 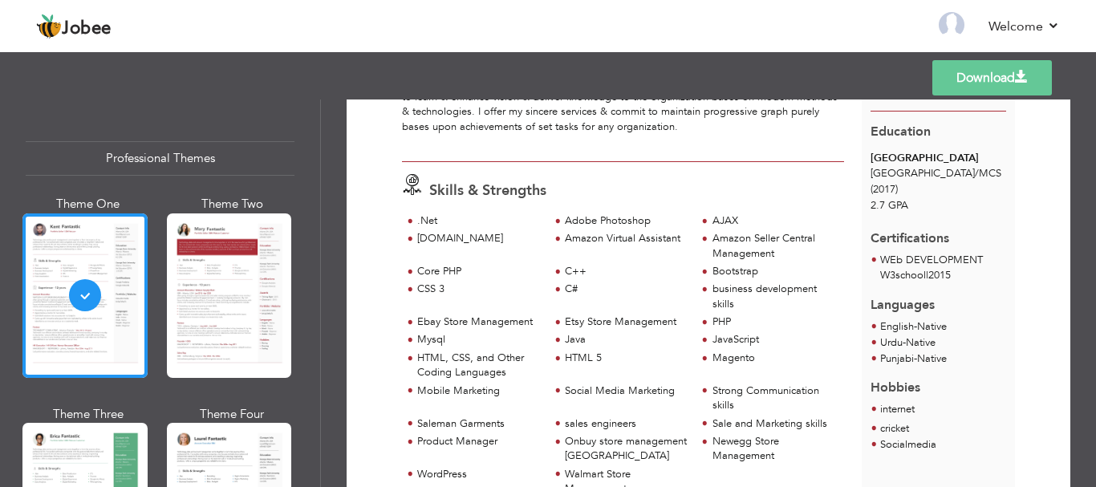 I want to click on div: HTML, CSS, and Other Coding Languages, so click(x=478, y=365).